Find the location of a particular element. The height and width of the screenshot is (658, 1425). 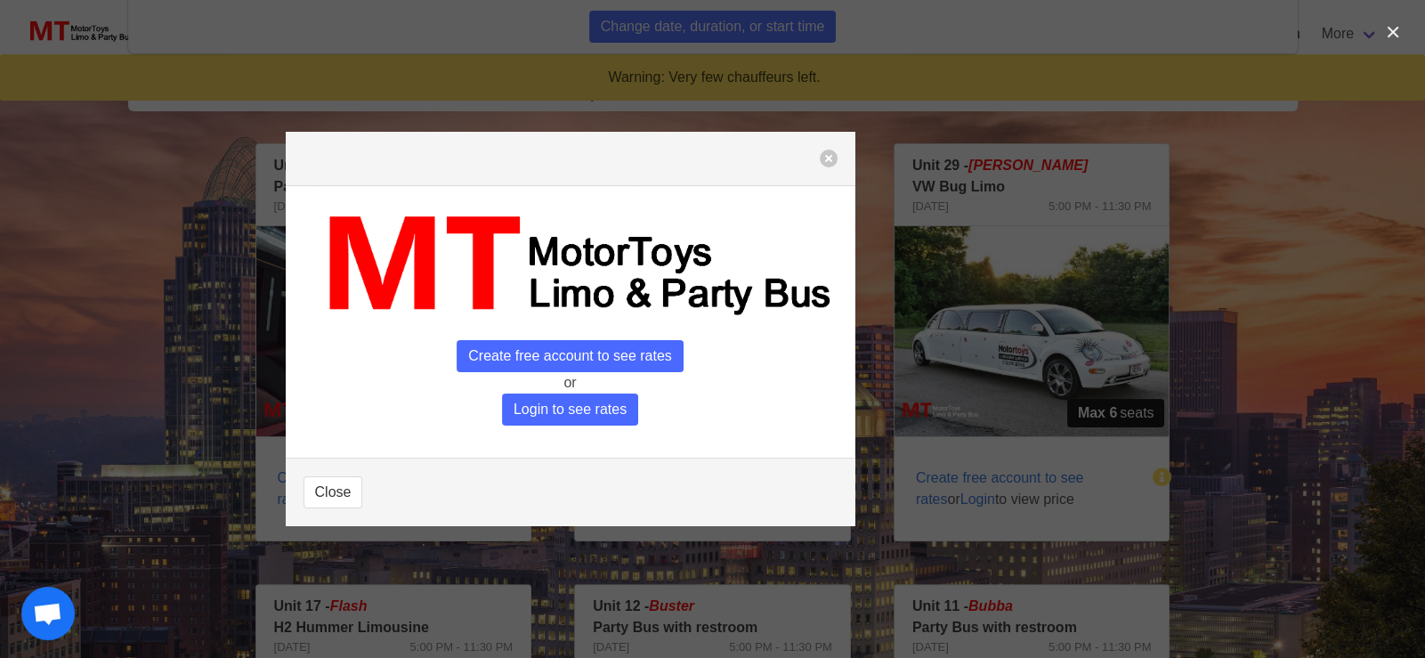

span: Create free account to see rates is located at coordinates (570, 356).